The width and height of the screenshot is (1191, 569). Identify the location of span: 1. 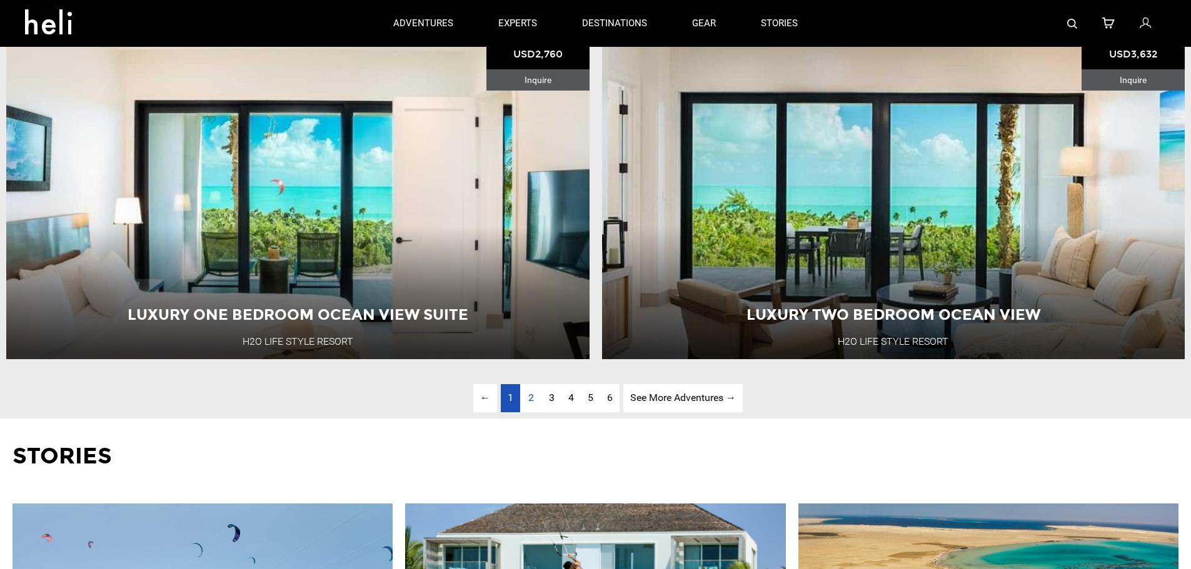
(510, 397).